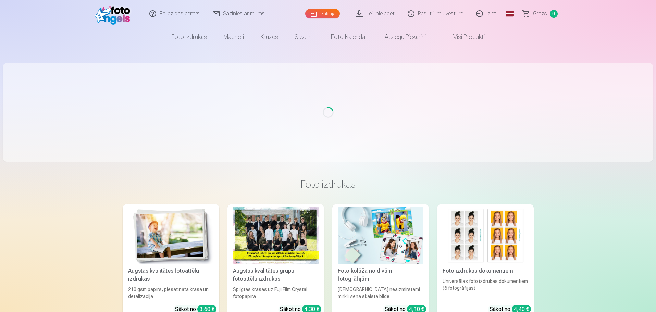 The width and height of the screenshot is (656, 312). Describe the element at coordinates (305, 37) in the screenshot. I see `a: Suvenīri` at that location.